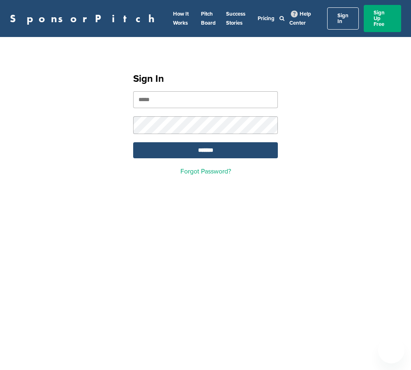  I want to click on a: SponsorPitch, so click(85, 18).